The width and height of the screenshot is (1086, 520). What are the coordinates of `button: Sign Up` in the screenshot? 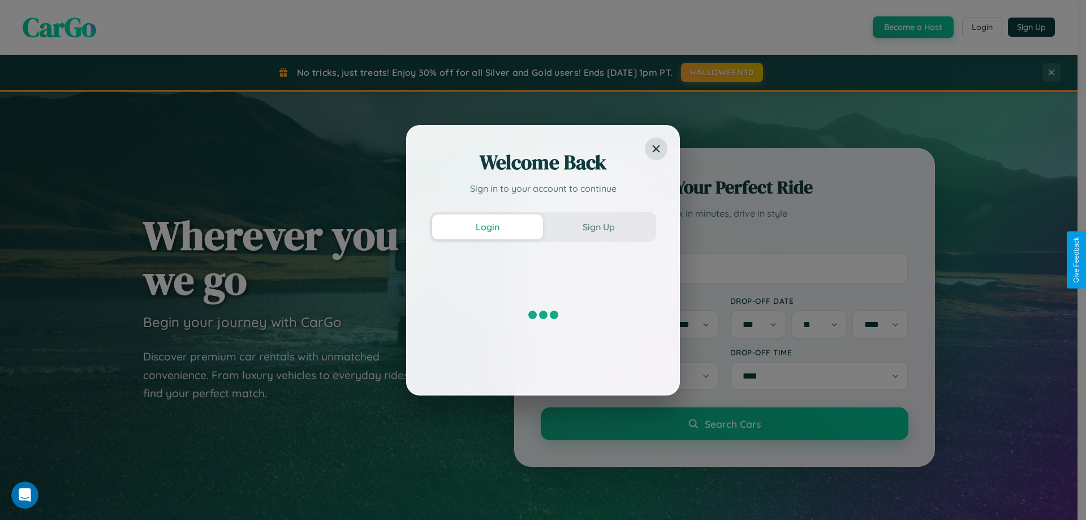 It's located at (598, 227).